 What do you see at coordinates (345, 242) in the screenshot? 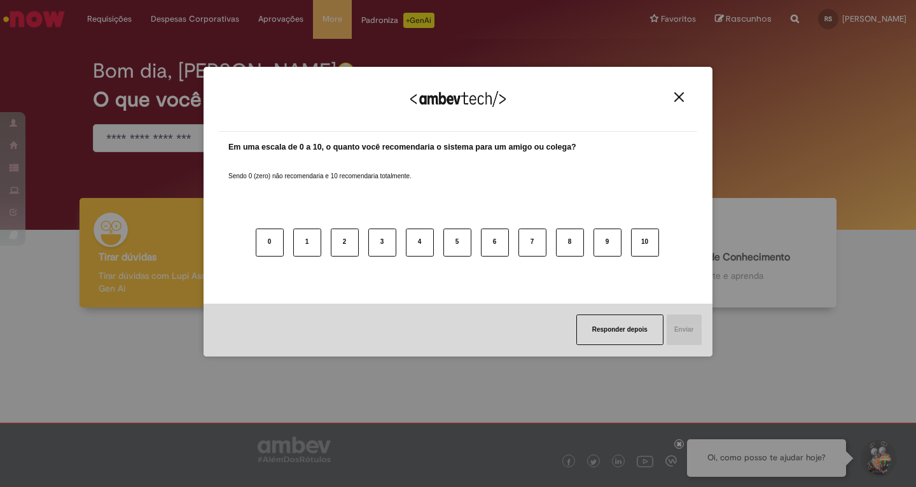
I see `button: 2` at bounding box center [345, 242].